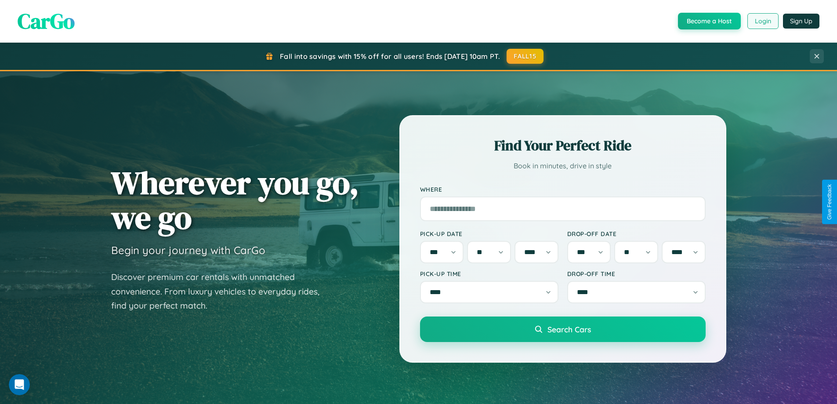 This screenshot has width=837, height=404. I want to click on button: Login, so click(763, 21).